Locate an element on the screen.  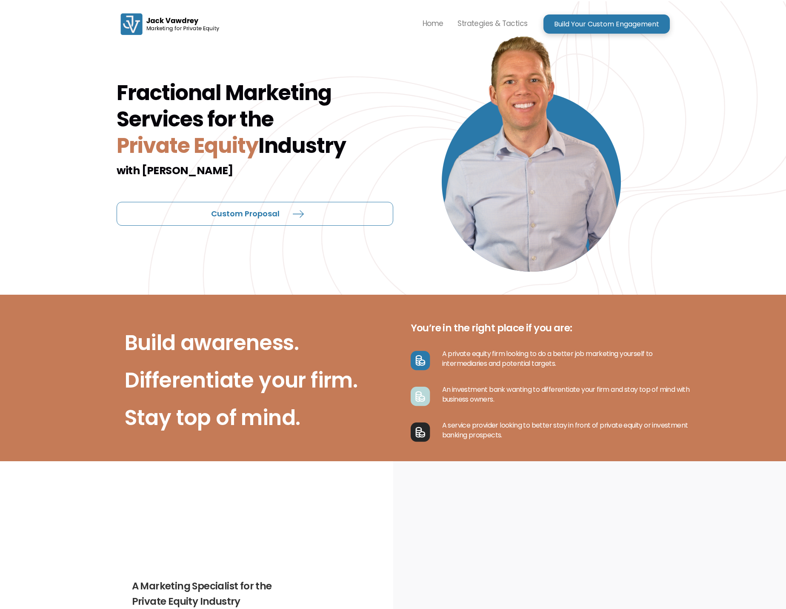
h2: You’re in the right place if you are: is located at coordinates (554, 328).